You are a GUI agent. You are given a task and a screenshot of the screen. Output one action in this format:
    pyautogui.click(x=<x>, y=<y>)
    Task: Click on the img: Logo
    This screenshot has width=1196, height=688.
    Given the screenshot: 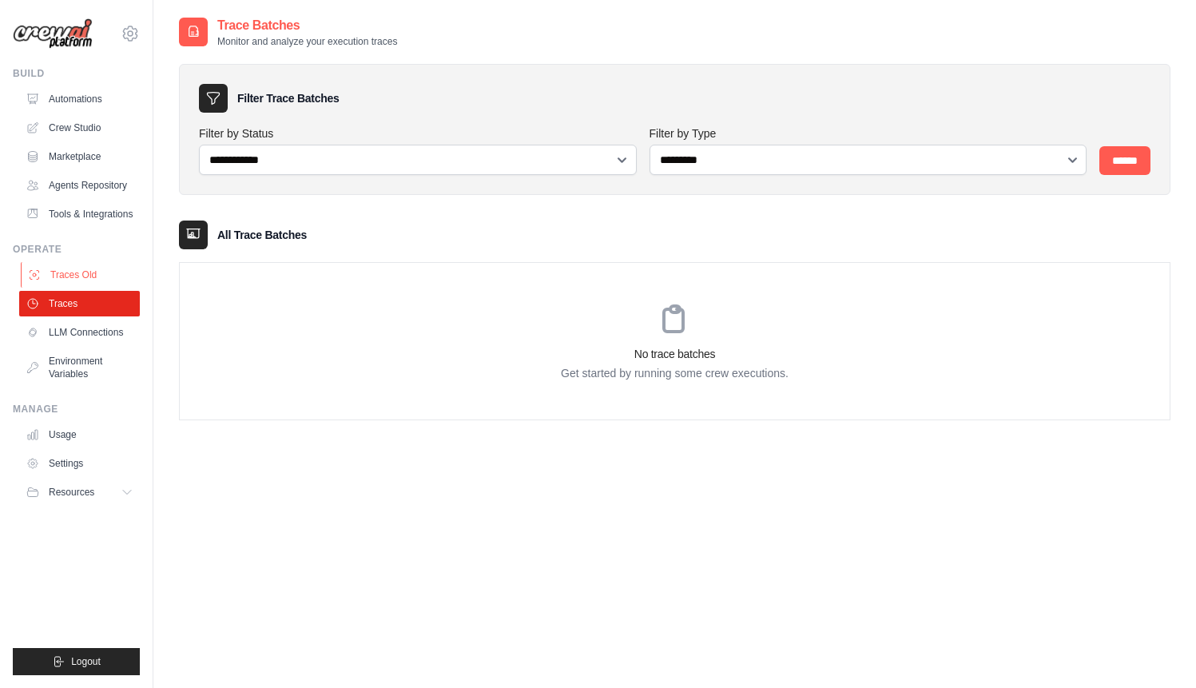 What is the action you would take?
    pyautogui.click(x=53, y=34)
    